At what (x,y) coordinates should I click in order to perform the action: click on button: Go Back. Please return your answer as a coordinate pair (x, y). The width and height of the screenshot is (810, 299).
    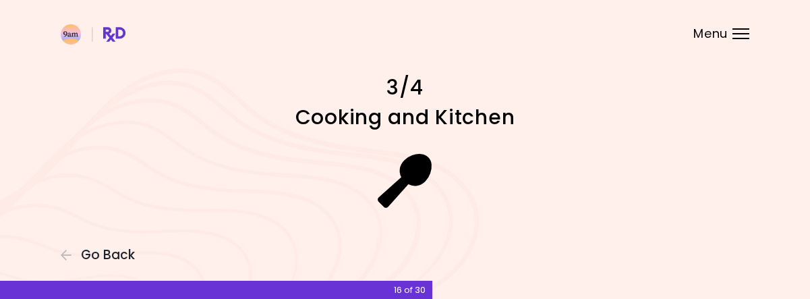
    Looking at the image, I should click on (101, 255).